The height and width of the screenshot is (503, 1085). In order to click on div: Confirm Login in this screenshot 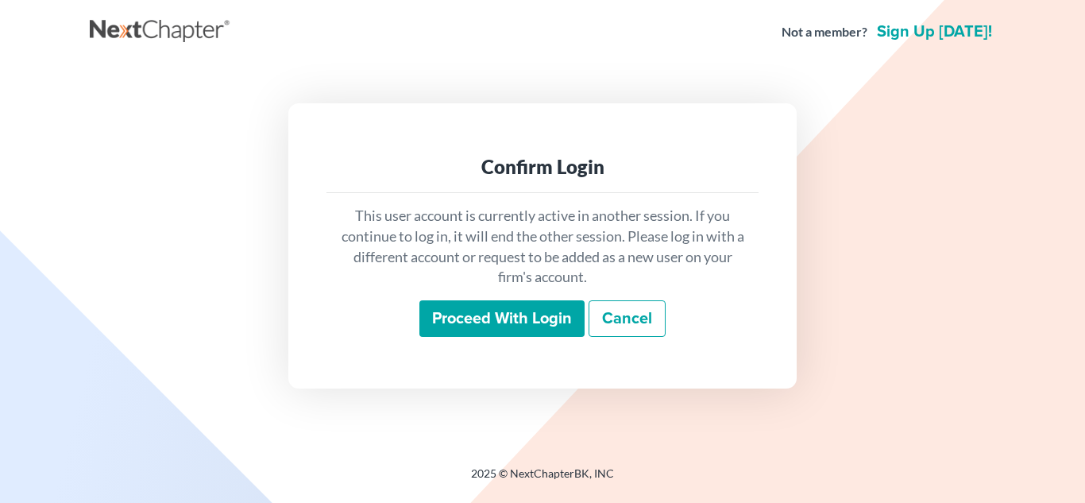, I will do `click(542, 167)`.